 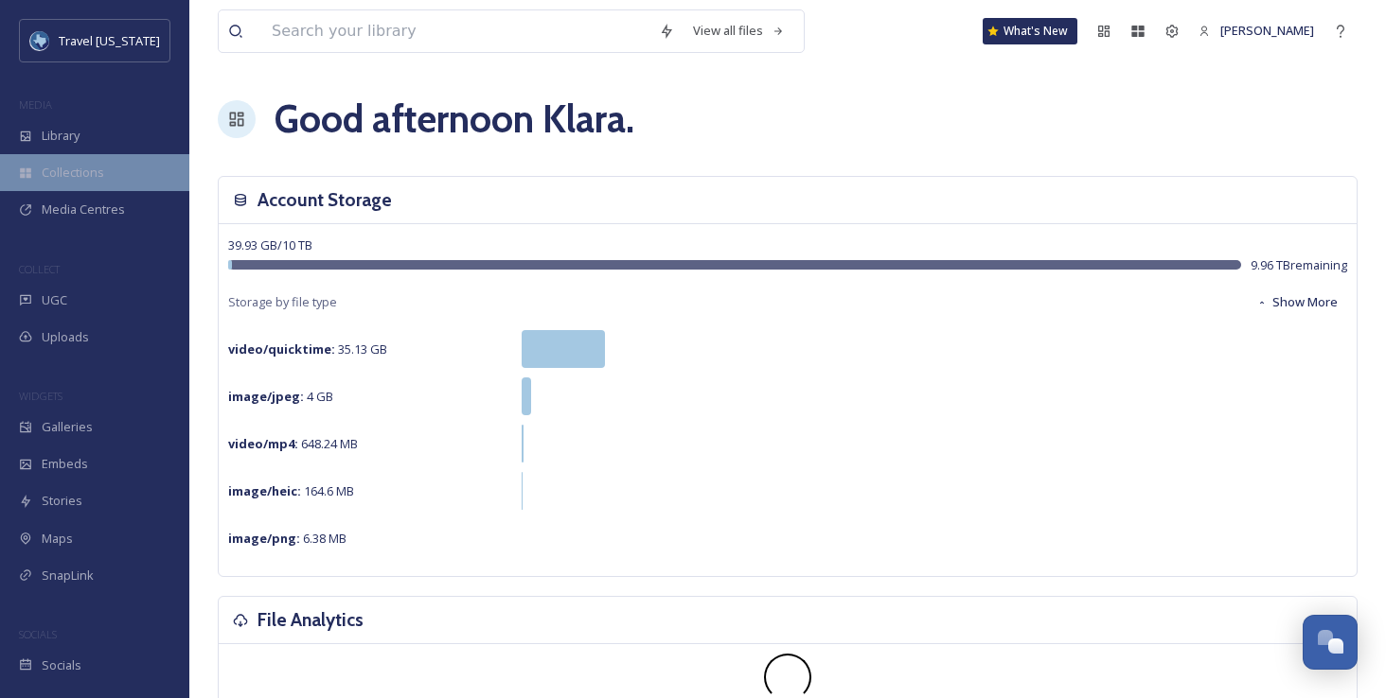 What do you see at coordinates (54, 300) in the screenshot?
I see `span: UGC` at bounding box center [54, 300].